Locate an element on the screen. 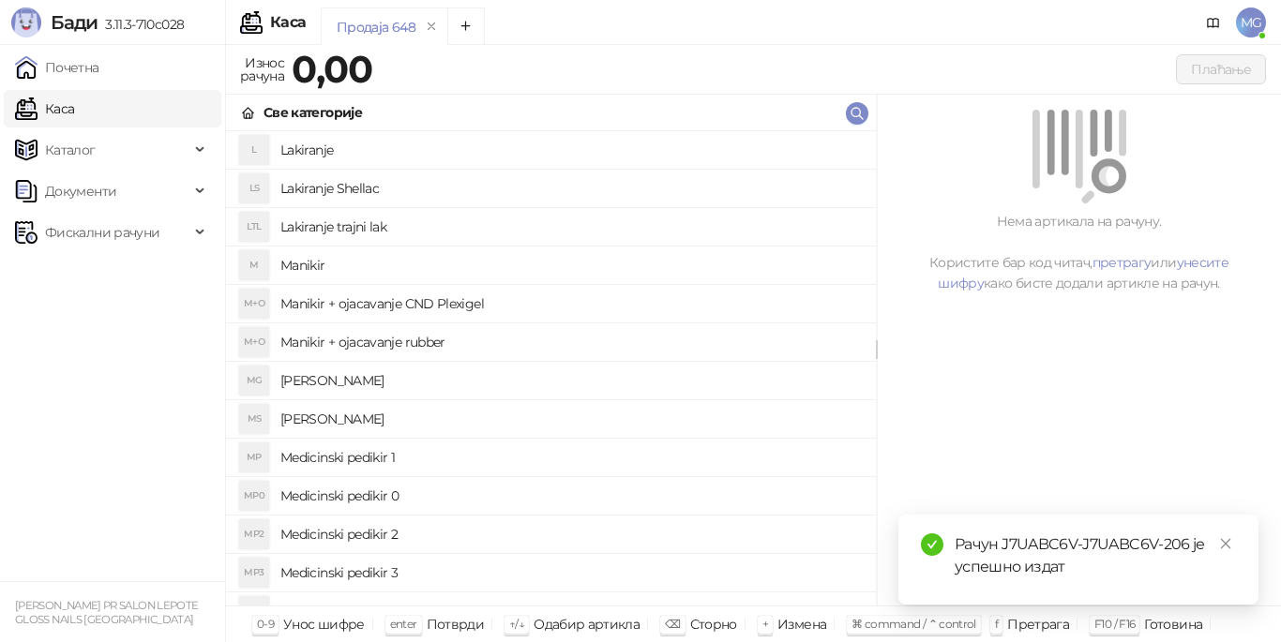 Image resolution: width=1281 pixels, height=642 pixels. span: check-circle is located at coordinates (932, 545).